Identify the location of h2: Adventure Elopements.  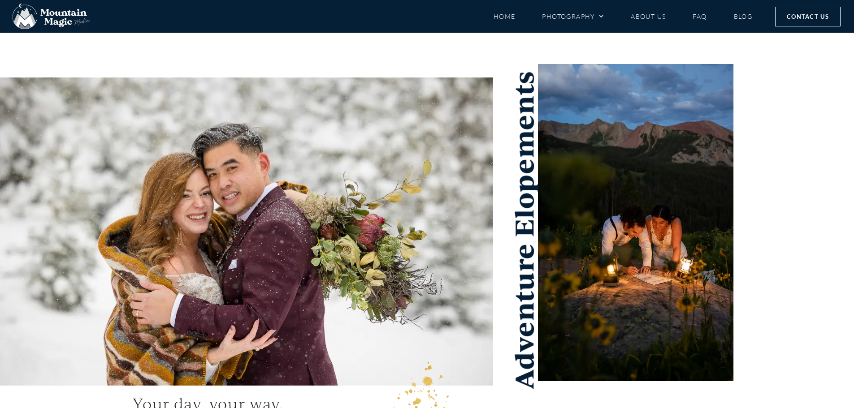
(523, 230).